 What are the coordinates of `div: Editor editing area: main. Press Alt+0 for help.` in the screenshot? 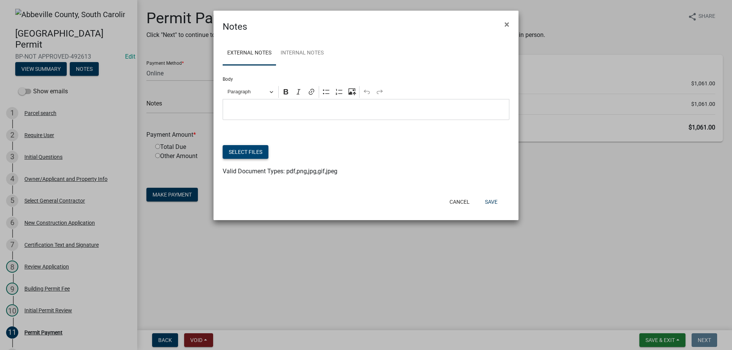 It's located at (366, 109).